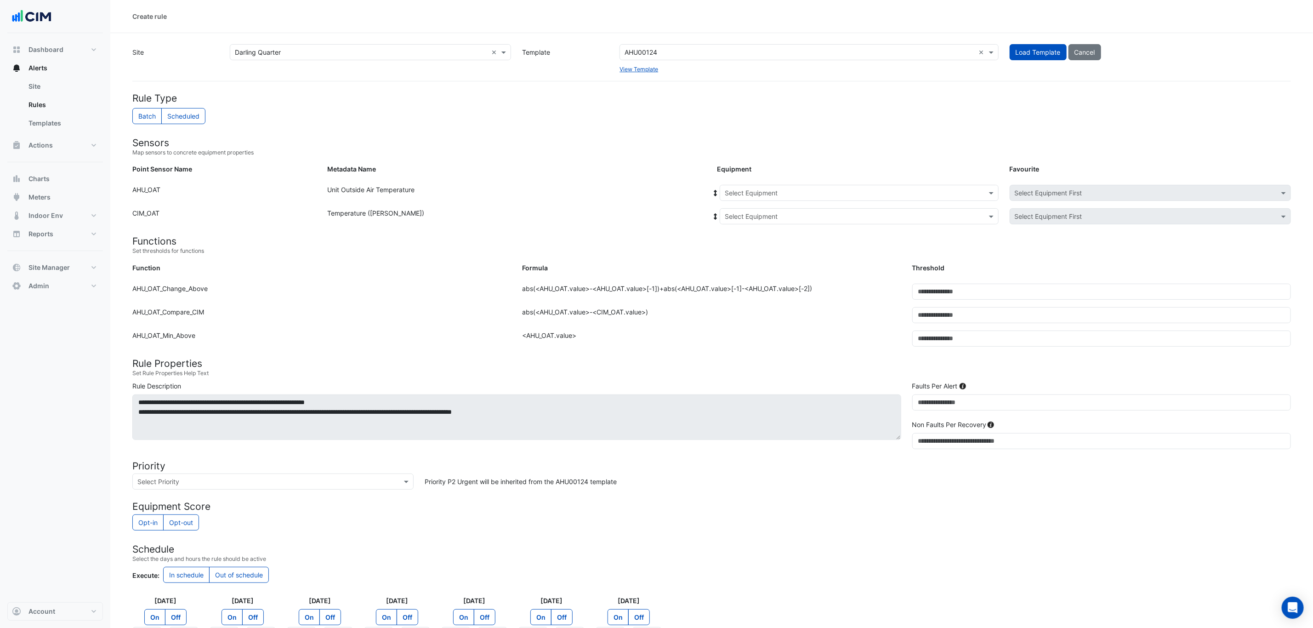  I want to click on label: Do not count rule towards calculation of equipment performance scores?, so click(181, 522).